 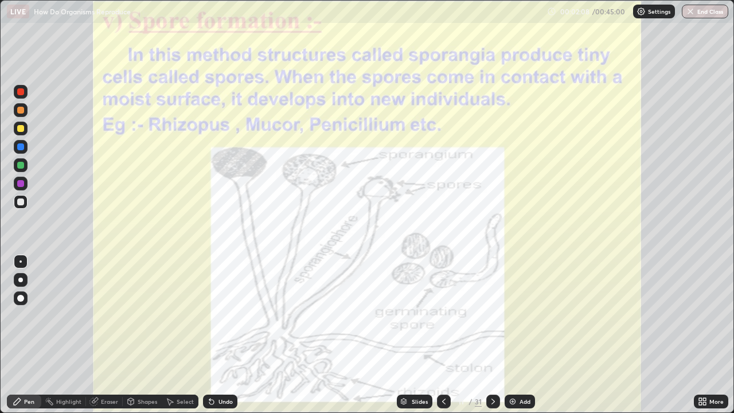 I want to click on img: end-class-cross, so click(x=690, y=11).